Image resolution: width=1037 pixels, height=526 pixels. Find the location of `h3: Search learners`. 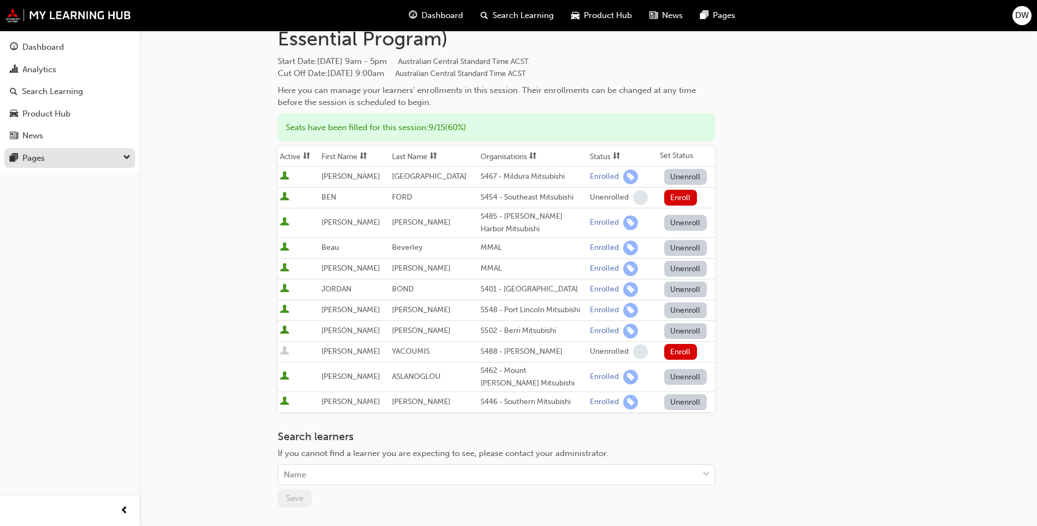

h3: Search learners is located at coordinates (496, 436).